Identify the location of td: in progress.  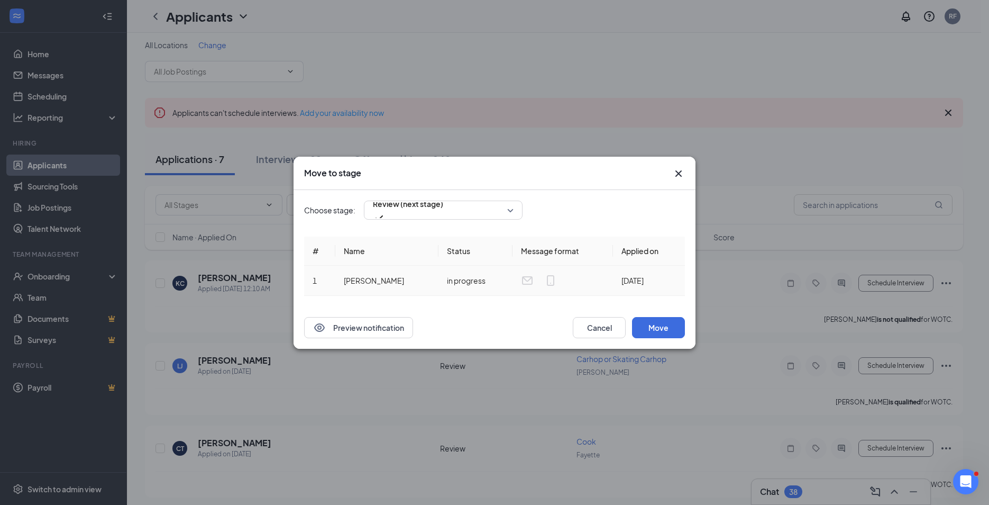
(476, 280).